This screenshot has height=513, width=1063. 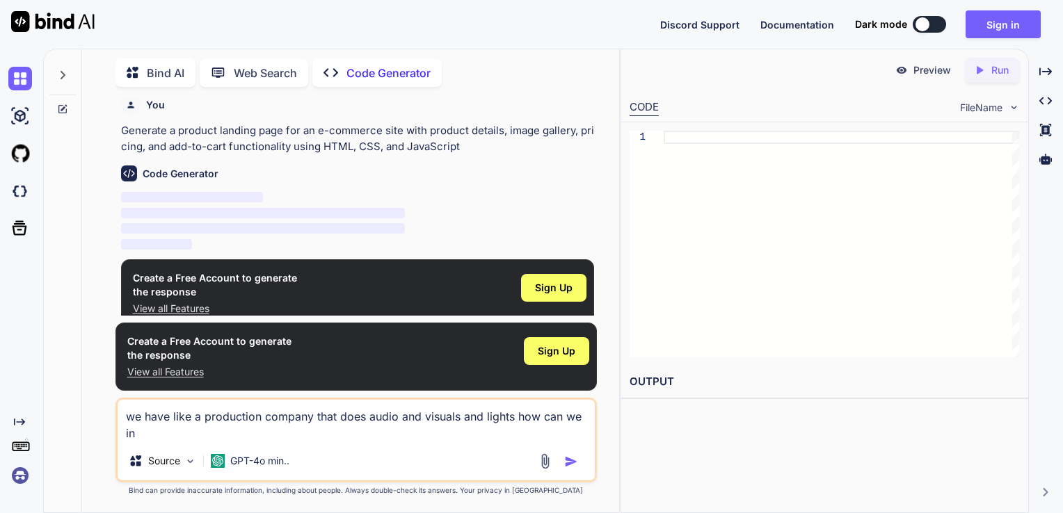 I want to click on p: Bind AI, so click(x=166, y=73).